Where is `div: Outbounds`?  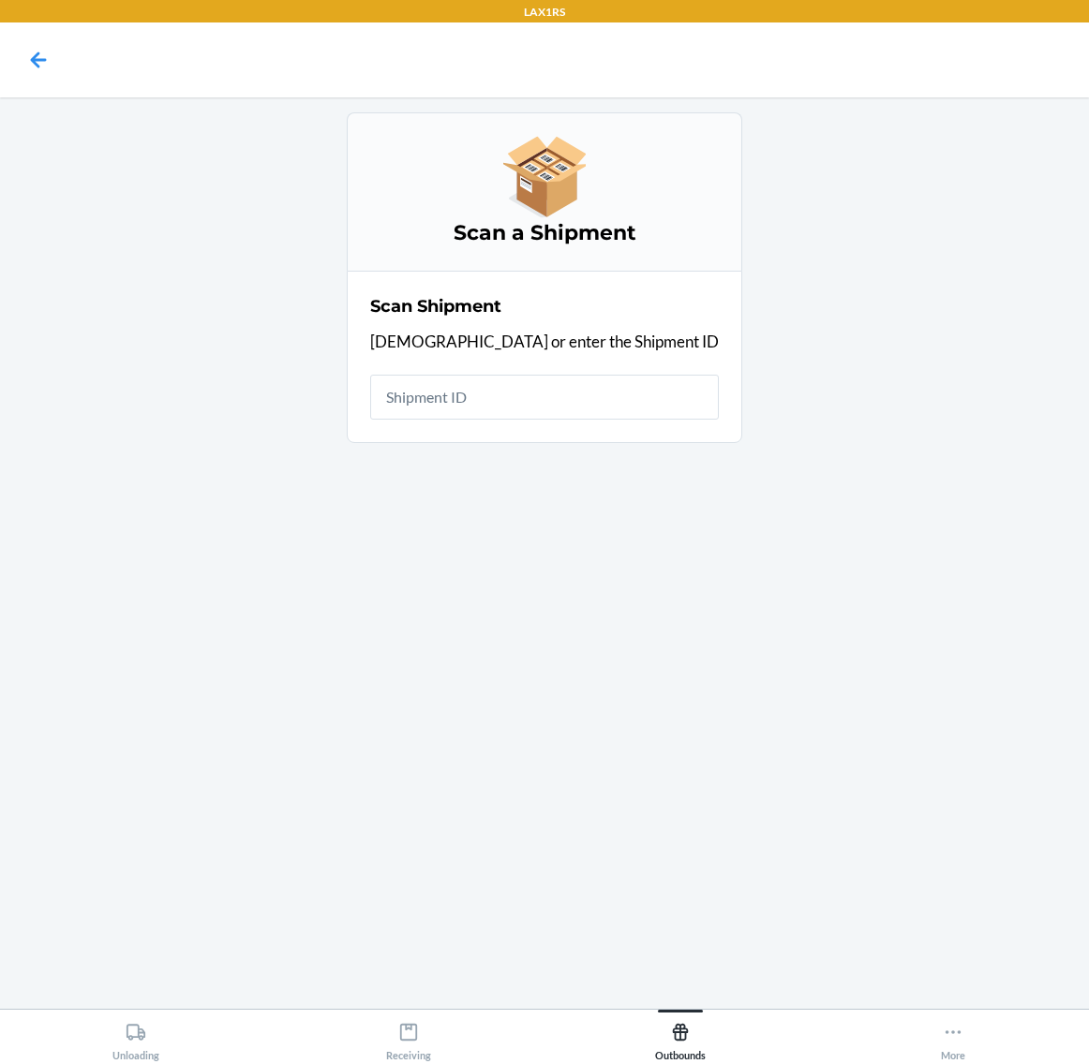 div: Outbounds is located at coordinates (680, 1038).